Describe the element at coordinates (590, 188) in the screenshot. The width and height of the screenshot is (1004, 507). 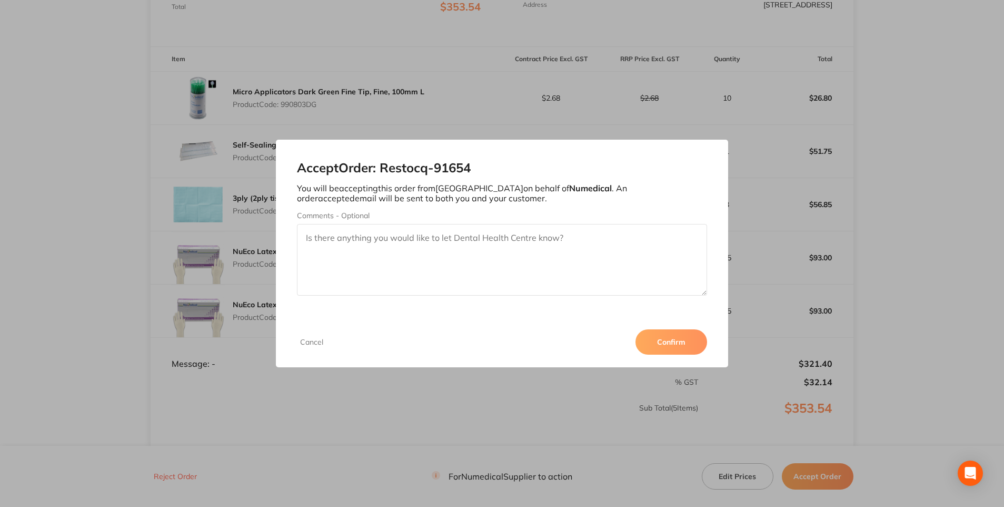
I see `b: Numedical` at that location.